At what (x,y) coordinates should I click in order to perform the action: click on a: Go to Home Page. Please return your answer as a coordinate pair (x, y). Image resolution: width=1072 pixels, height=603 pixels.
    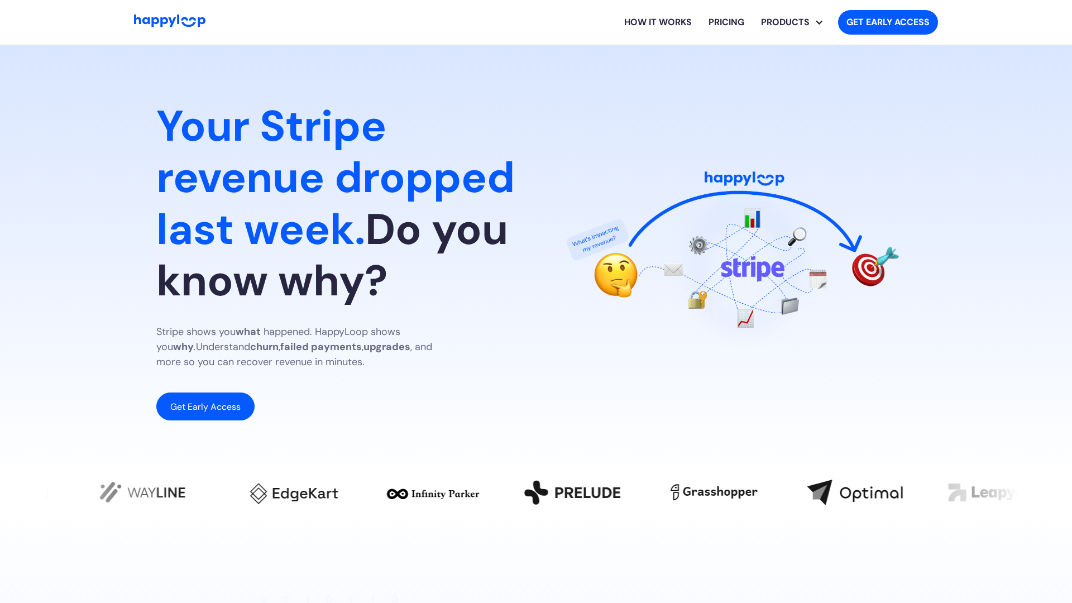
    Looking at the image, I should click on (170, 22).